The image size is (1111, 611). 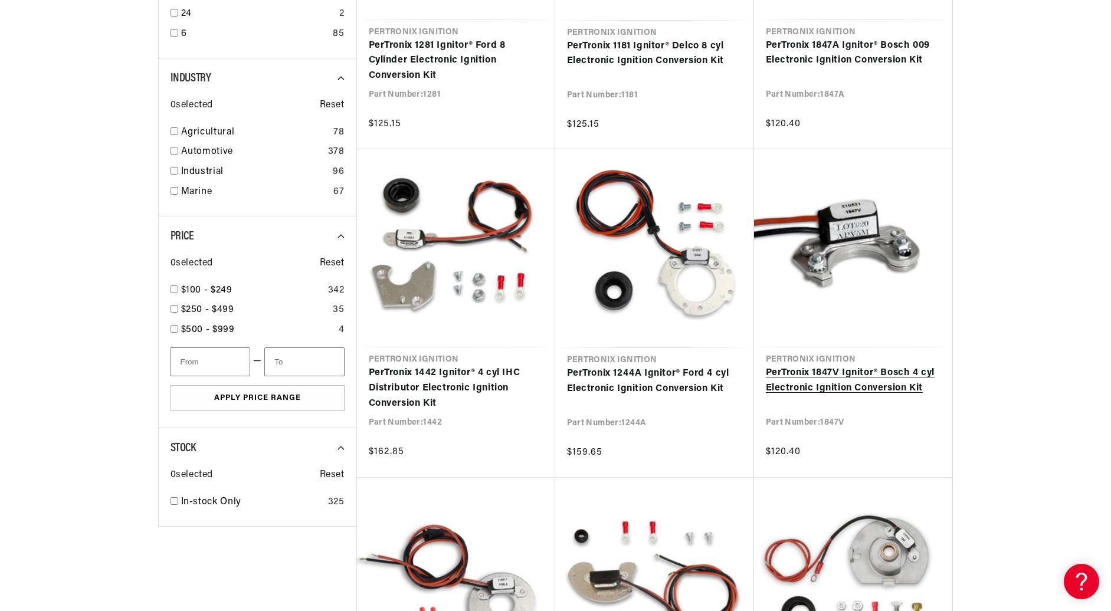 I want to click on button: Apply Price Range, so click(x=257, y=398).